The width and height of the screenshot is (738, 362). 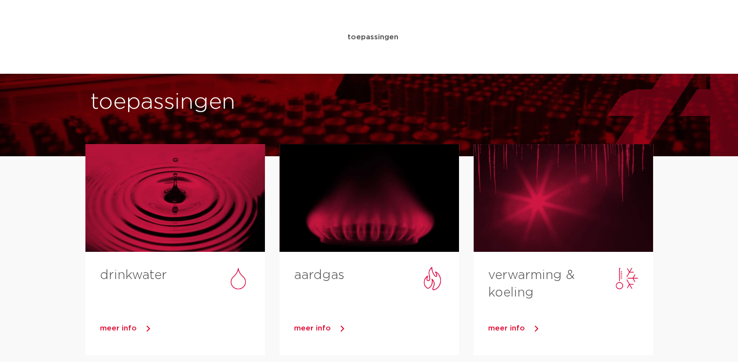 What do you see at coordinates (545, 37) in the screenshot?
I see `a: over ons` at bounding box center [545, 37].